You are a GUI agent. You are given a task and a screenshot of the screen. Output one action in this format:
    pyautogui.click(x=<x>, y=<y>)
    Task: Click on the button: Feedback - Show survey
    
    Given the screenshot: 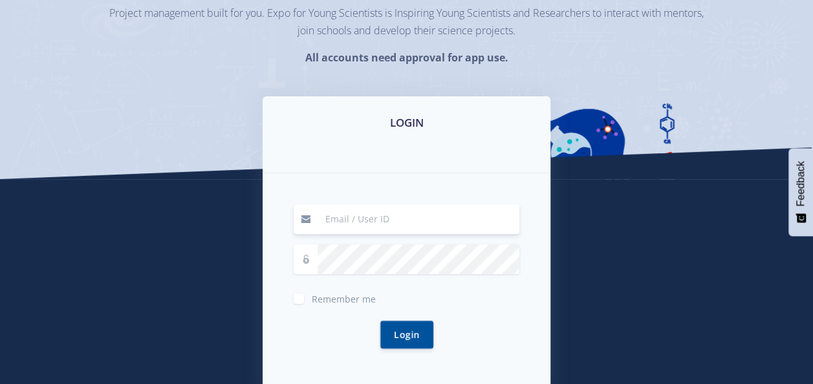 What is the action you would take?
    pyautogui.click(x=801, y=192)
    